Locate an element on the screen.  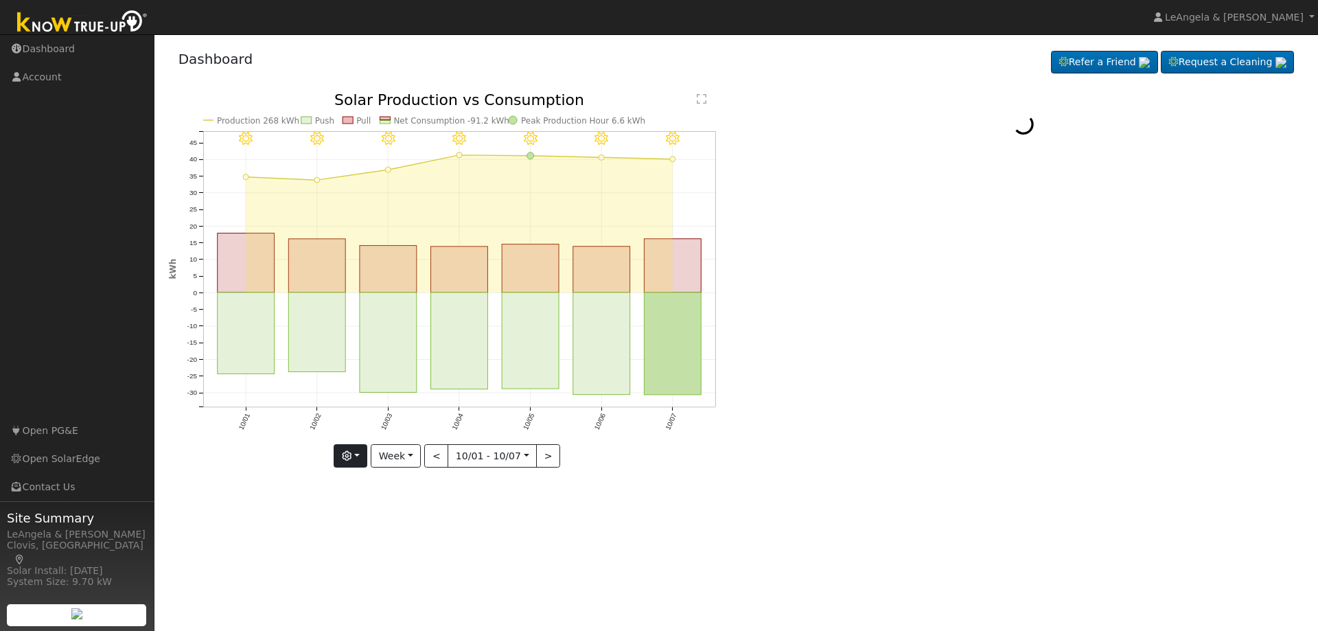
text: 10/01 is located at coordinates (244, 421).